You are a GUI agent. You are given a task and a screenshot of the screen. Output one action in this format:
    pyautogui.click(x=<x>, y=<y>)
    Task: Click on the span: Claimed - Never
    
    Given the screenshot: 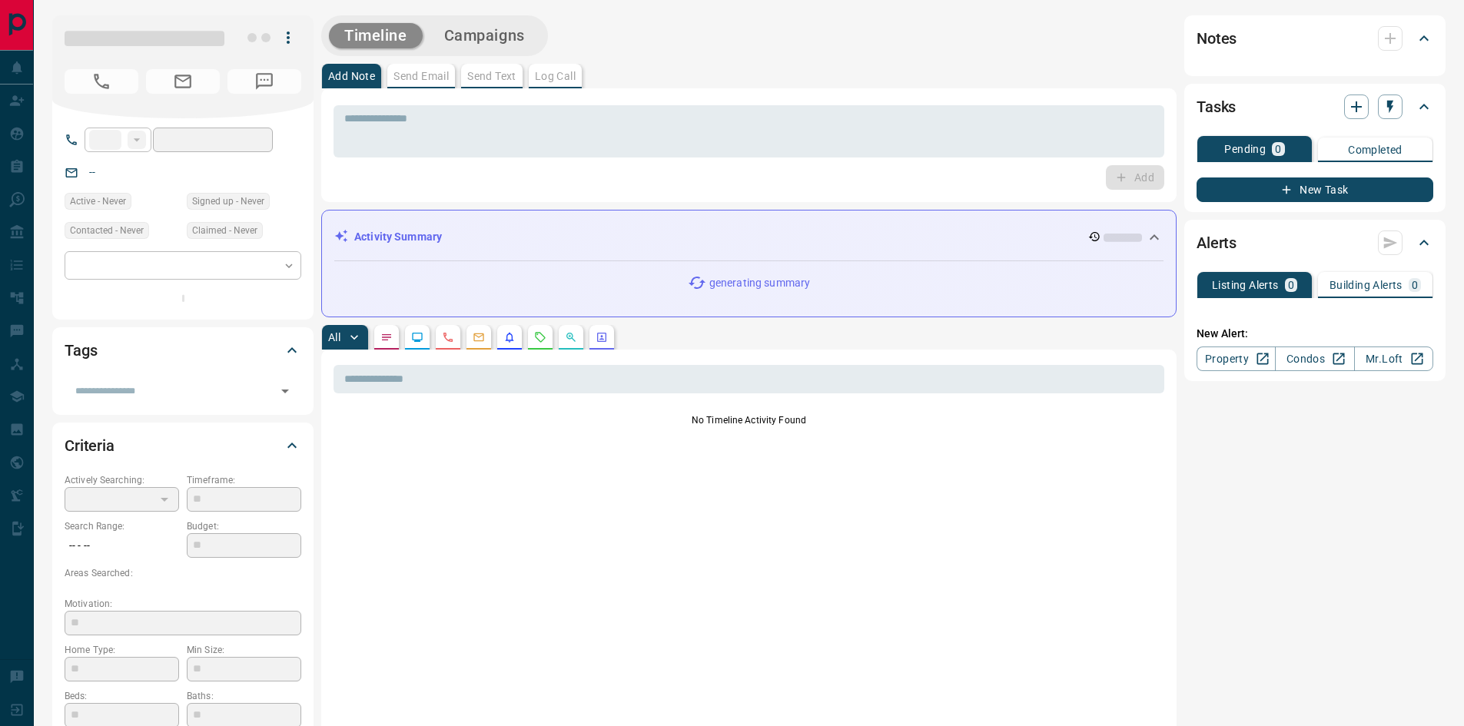 What is the action you would take?
    pyautogui.click(x=224, y=231)
    